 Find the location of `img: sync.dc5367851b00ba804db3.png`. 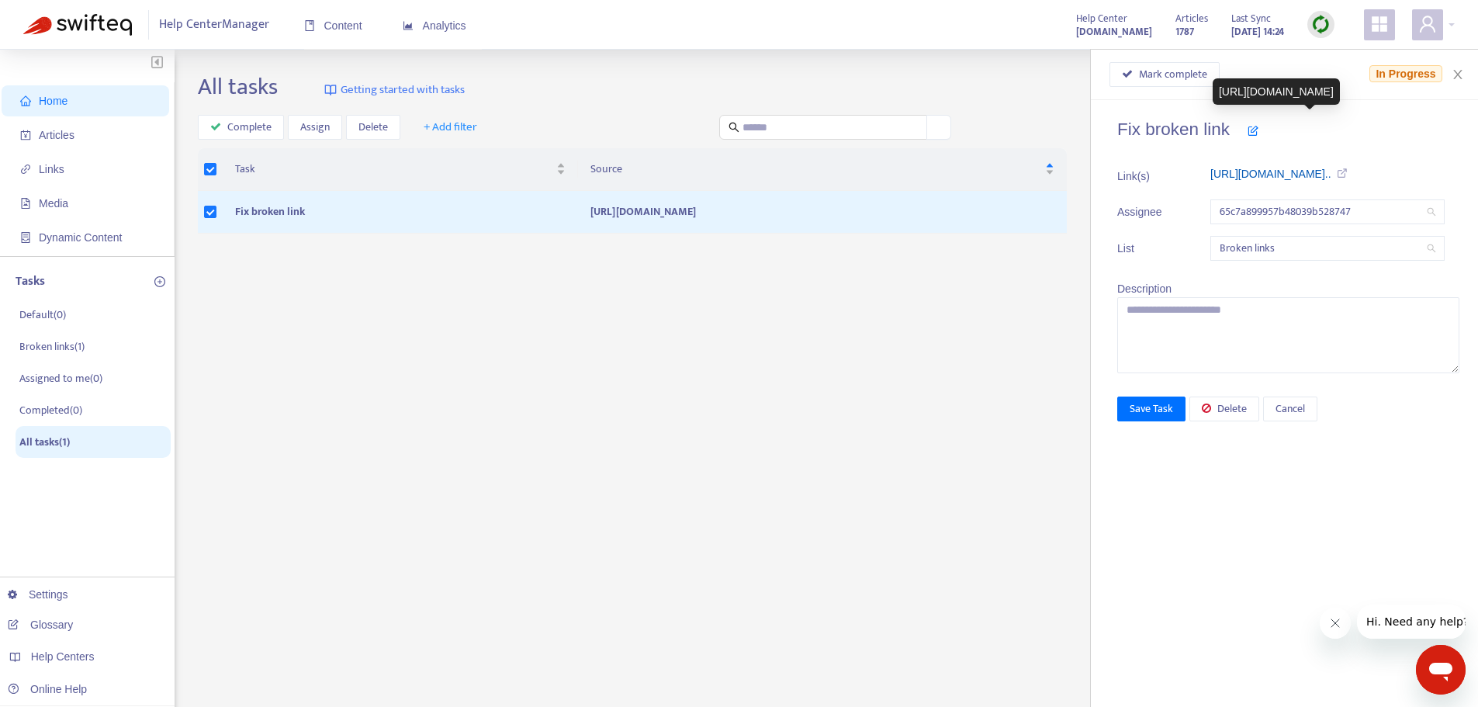

img: sync.dc5367851b00ba804db3.png is located at coordinates (1321, 24).